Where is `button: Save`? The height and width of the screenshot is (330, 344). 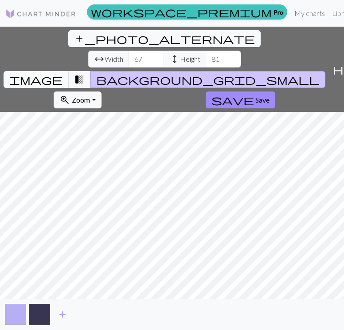
button: Save is located at coordinates (241, 100).